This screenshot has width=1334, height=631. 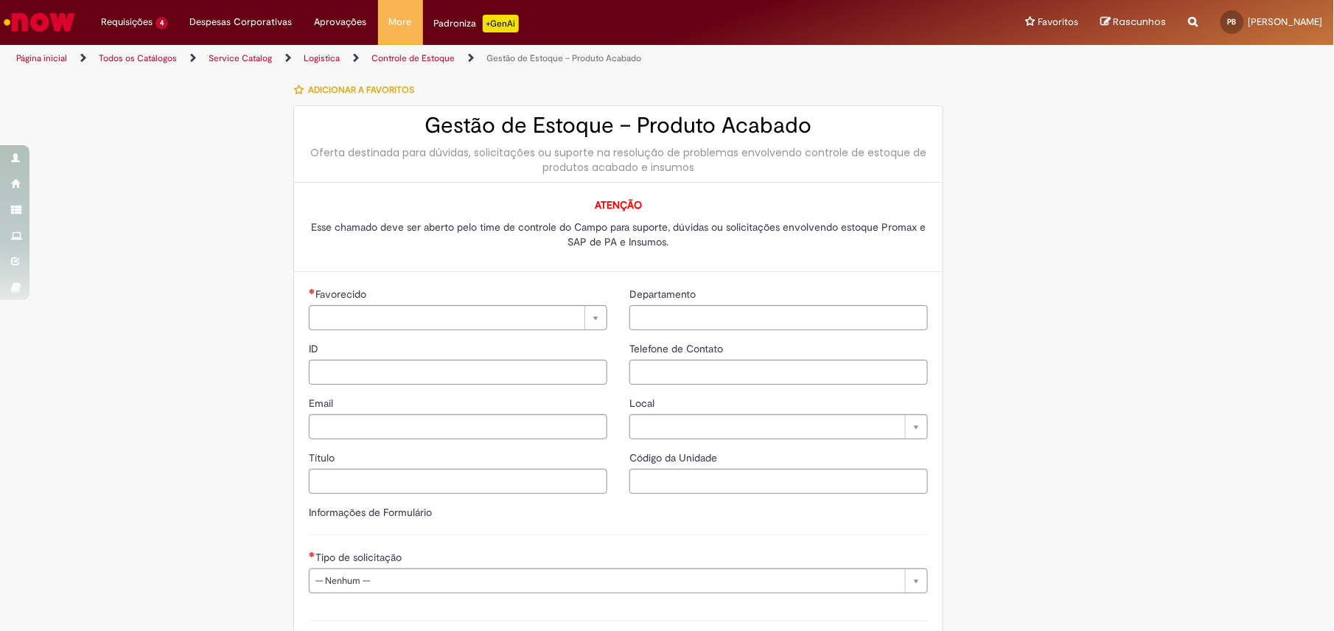 What do you see at coordinates (778, 372) in the screenshot?
I see `input: Telefone de Contato` at bounding box center [778, 372].